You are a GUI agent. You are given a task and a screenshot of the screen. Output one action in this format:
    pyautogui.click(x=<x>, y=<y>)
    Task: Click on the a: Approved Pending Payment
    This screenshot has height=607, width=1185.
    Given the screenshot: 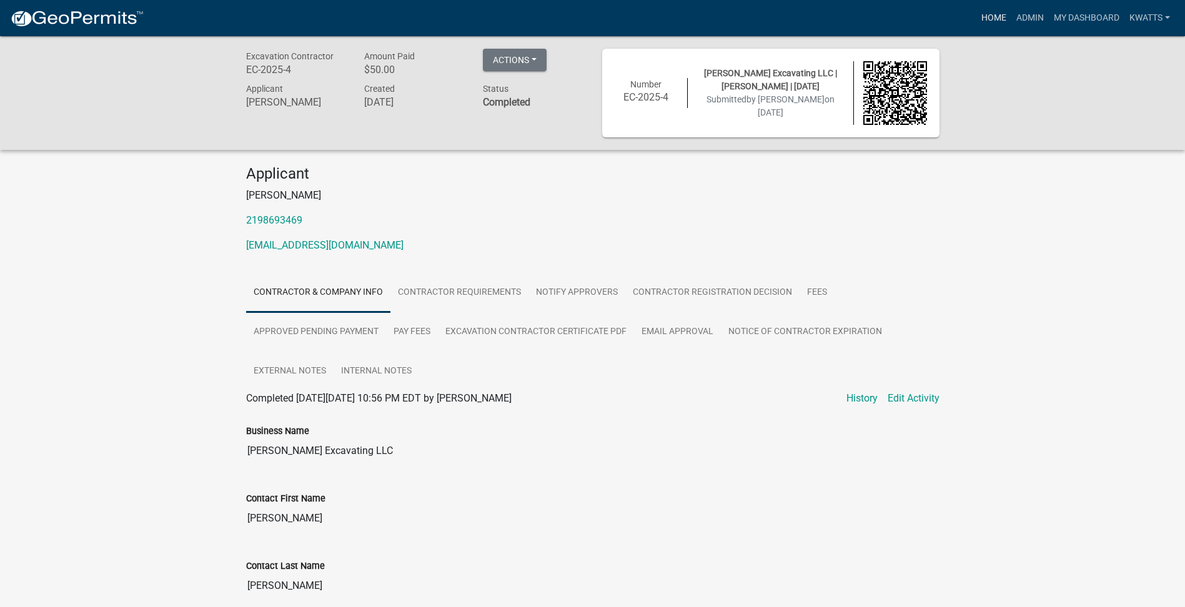 What is the action you would take?
    pyautogui.click(x=316, y=332)
    